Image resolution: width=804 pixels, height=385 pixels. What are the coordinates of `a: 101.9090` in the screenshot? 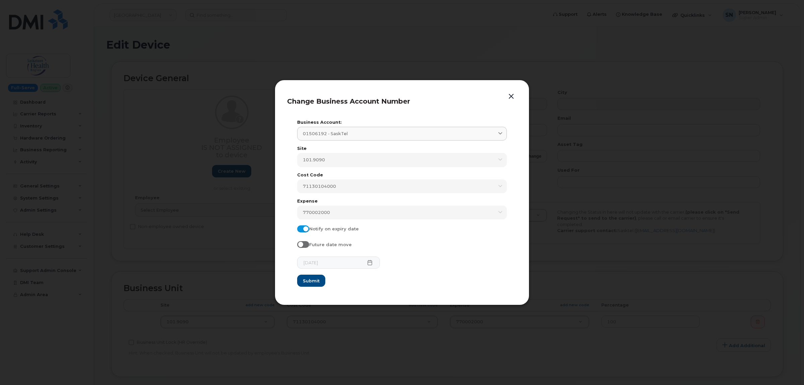 It's located at (402, 159).